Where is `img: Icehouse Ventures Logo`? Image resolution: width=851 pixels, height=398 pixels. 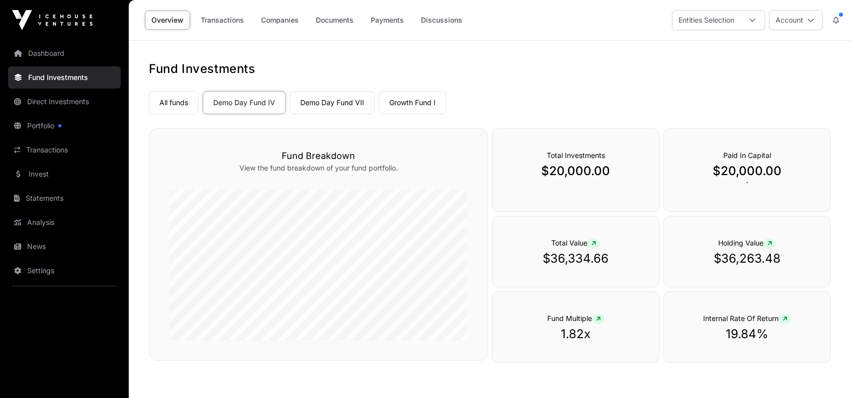
img: Icehouse Ventures Logo is located at coordinates (52, 20).